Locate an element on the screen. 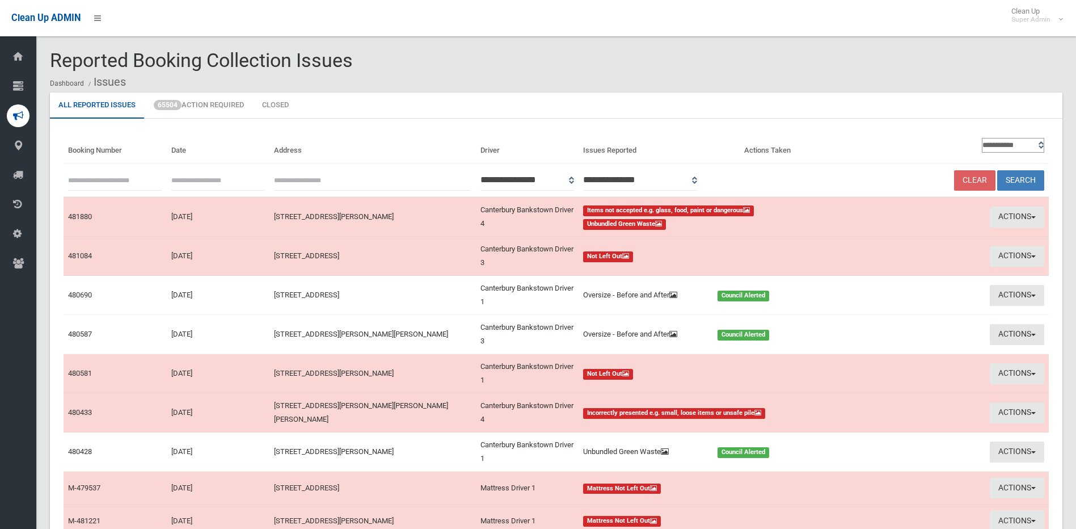 The width and height of the screenshot is (1076, 529). td: Mattress Driver 1 is located at coordinates (528, 488).